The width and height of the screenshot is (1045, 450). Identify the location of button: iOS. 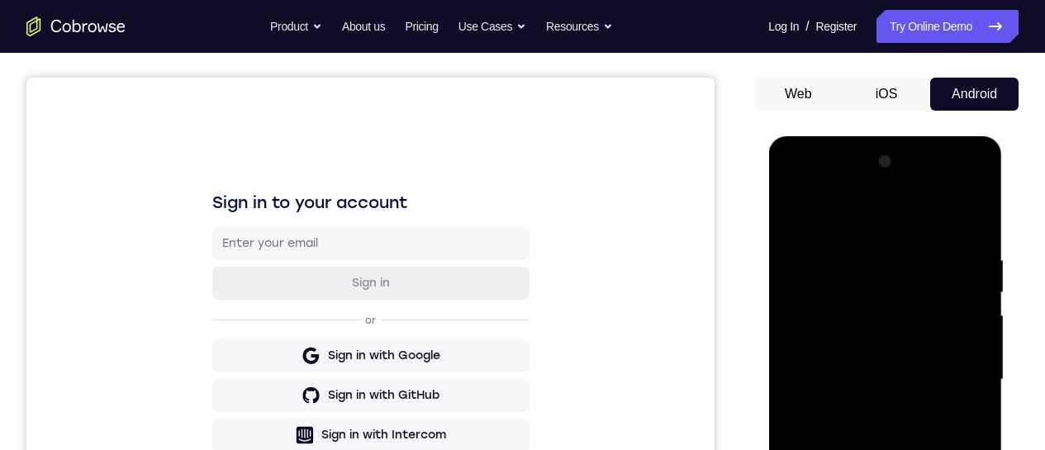
(886, 94).